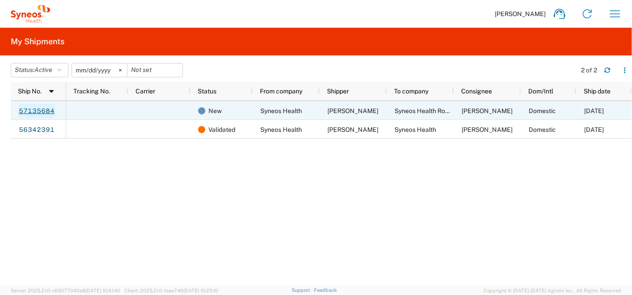 The height and width of the screenshot is (295, 632). What do you see at coordinates (436, 111) in the screenshot?
I see `span: Syneos Health Romania S.R.L` at bounding box center [436, 111].